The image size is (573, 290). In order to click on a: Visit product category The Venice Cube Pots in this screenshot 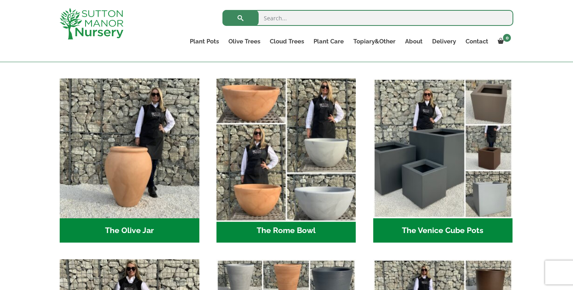, I will do `click(443, 160)`.